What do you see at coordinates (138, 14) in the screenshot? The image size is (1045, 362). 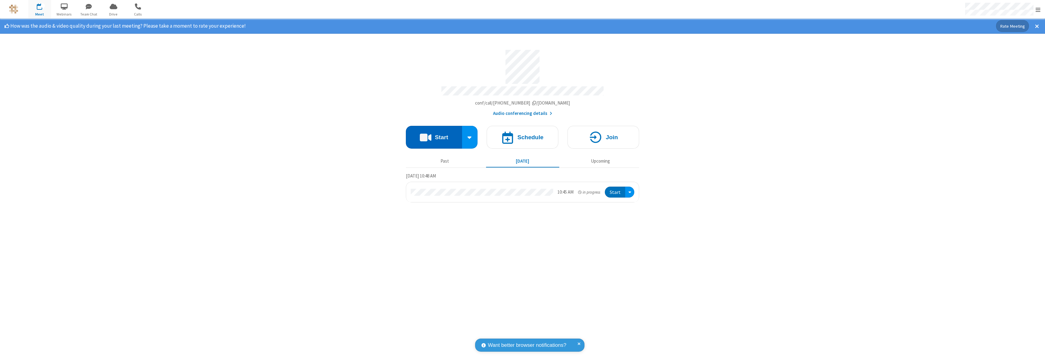 I see `span: Calls` at bounding box center [138, 14].